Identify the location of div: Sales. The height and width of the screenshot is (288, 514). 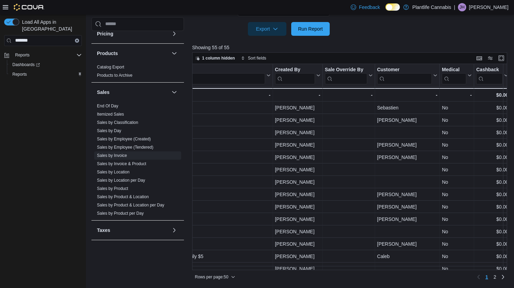
(138, 161).